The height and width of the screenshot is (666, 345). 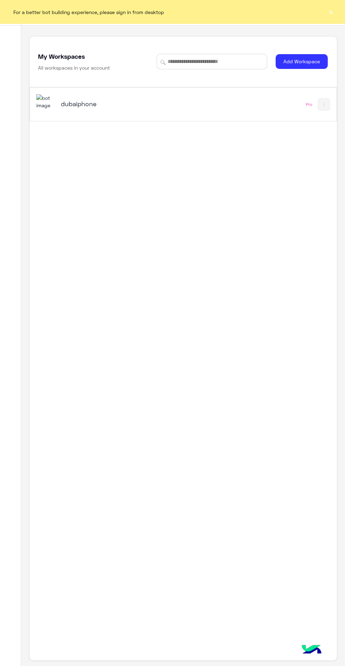 I want to click on button: Add Workspace, so click(x=301, y=62).